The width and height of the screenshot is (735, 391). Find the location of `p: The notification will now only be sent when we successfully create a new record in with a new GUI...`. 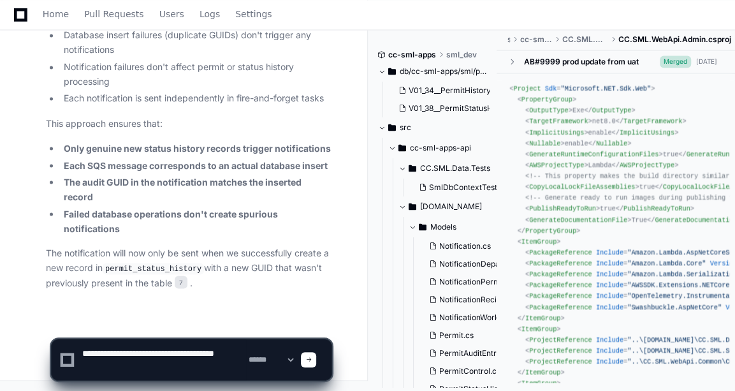

p: The notification will now only be sent when we successfully create a new record in with a new GUI... is located at coordinates (189, 267).